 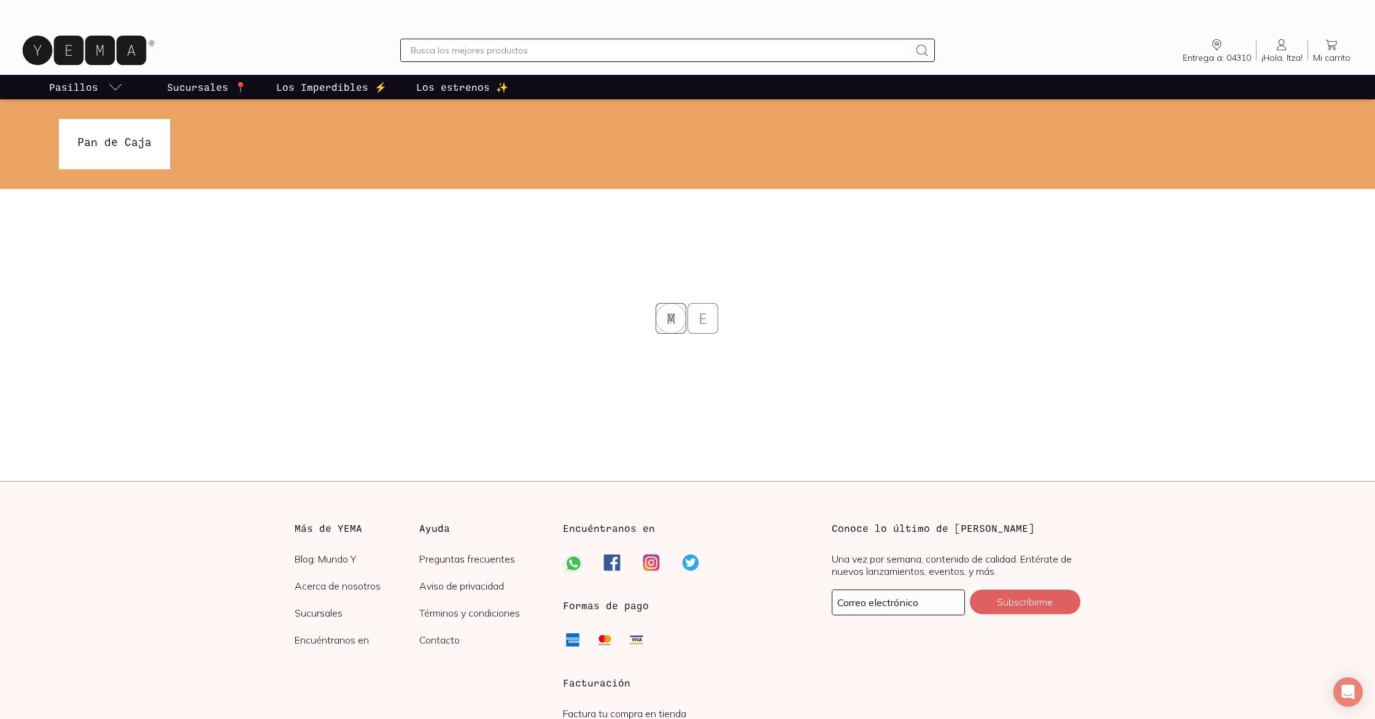 I want to click on h3: Más de YEMA, so click(x=357, y=528).